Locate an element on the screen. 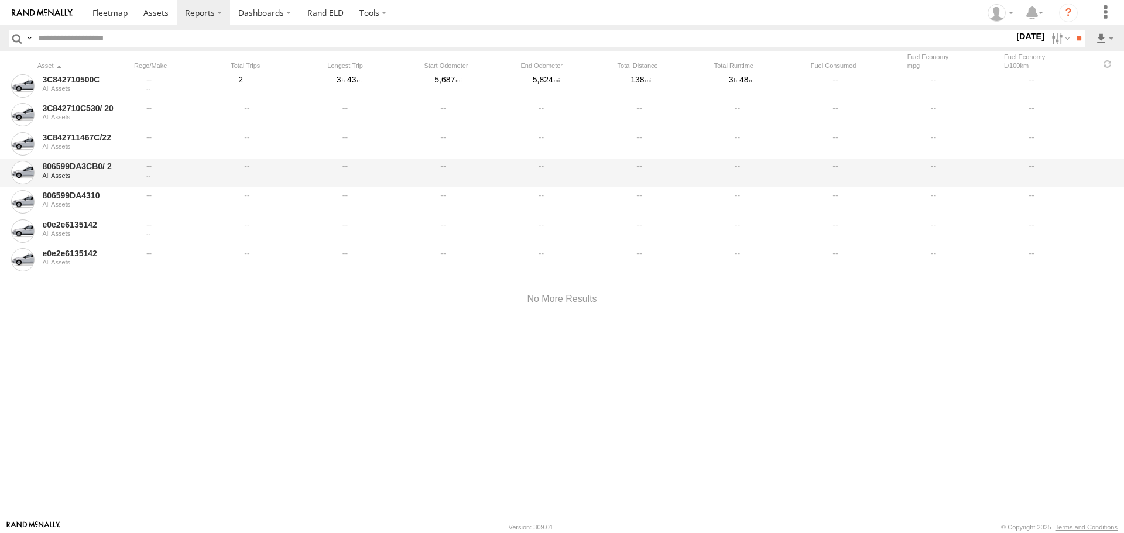 The height and width of the screenshot is (533, 1124). div: © Copyright 2025 - is located at coordinates (1059, 527).